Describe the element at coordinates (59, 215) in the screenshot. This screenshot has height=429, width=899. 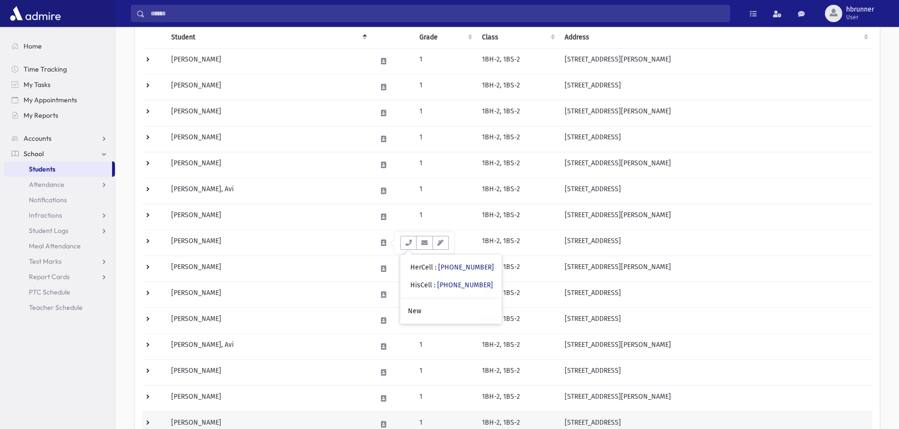
I see `a: Infractions` at that location.